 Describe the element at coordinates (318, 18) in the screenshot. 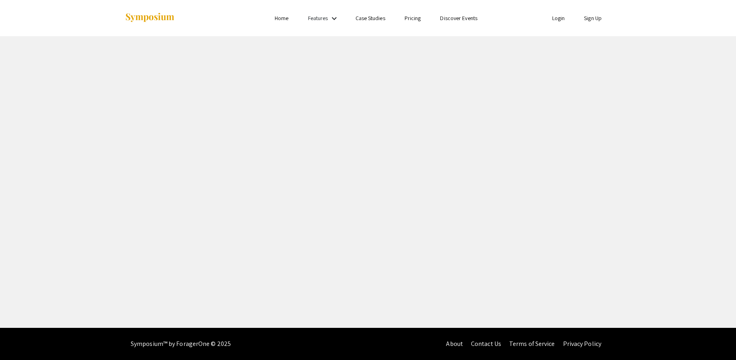

I see `a: Features` at that location.